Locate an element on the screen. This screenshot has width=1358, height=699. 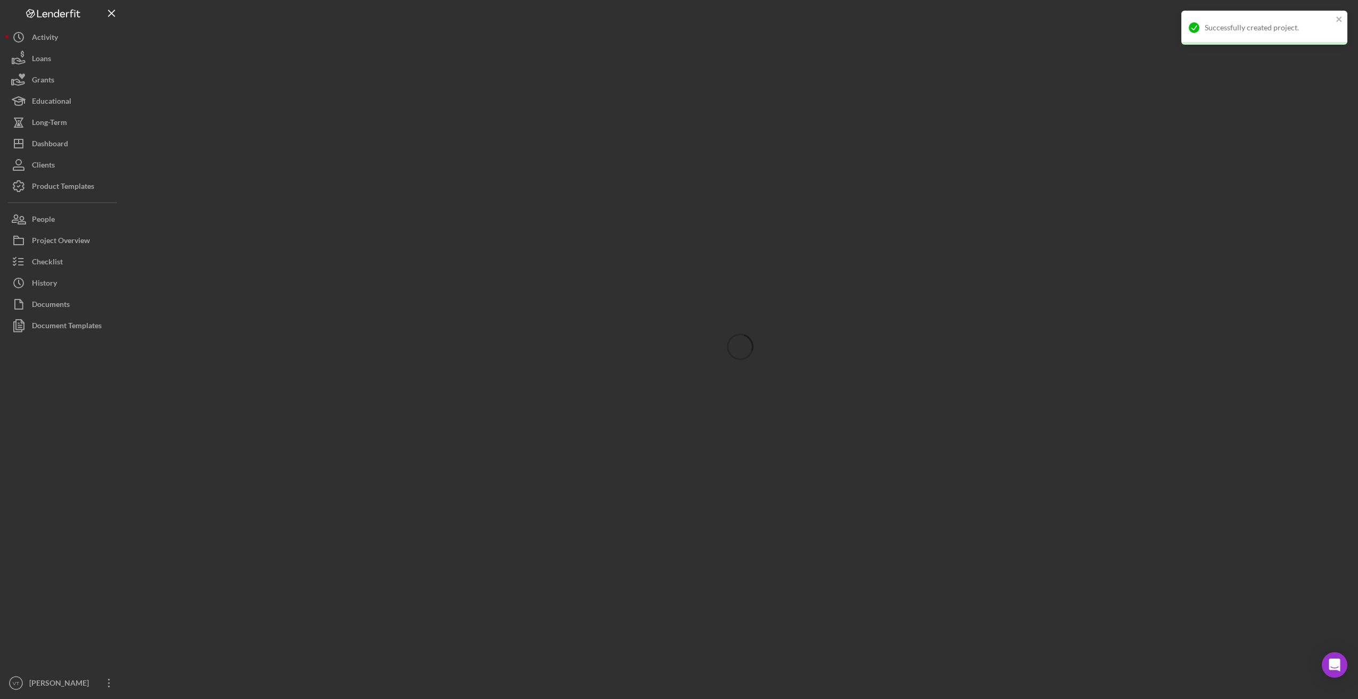
a: Project Overview is located at coordinates (64, 241).